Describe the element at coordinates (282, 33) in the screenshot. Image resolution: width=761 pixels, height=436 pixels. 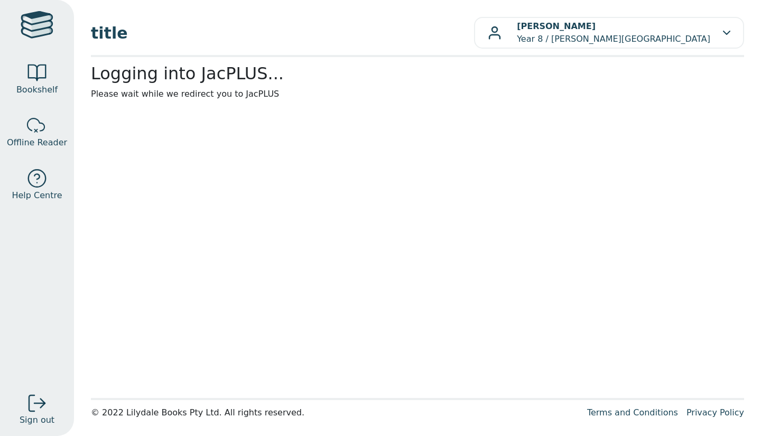
I see `span: title` at that location.